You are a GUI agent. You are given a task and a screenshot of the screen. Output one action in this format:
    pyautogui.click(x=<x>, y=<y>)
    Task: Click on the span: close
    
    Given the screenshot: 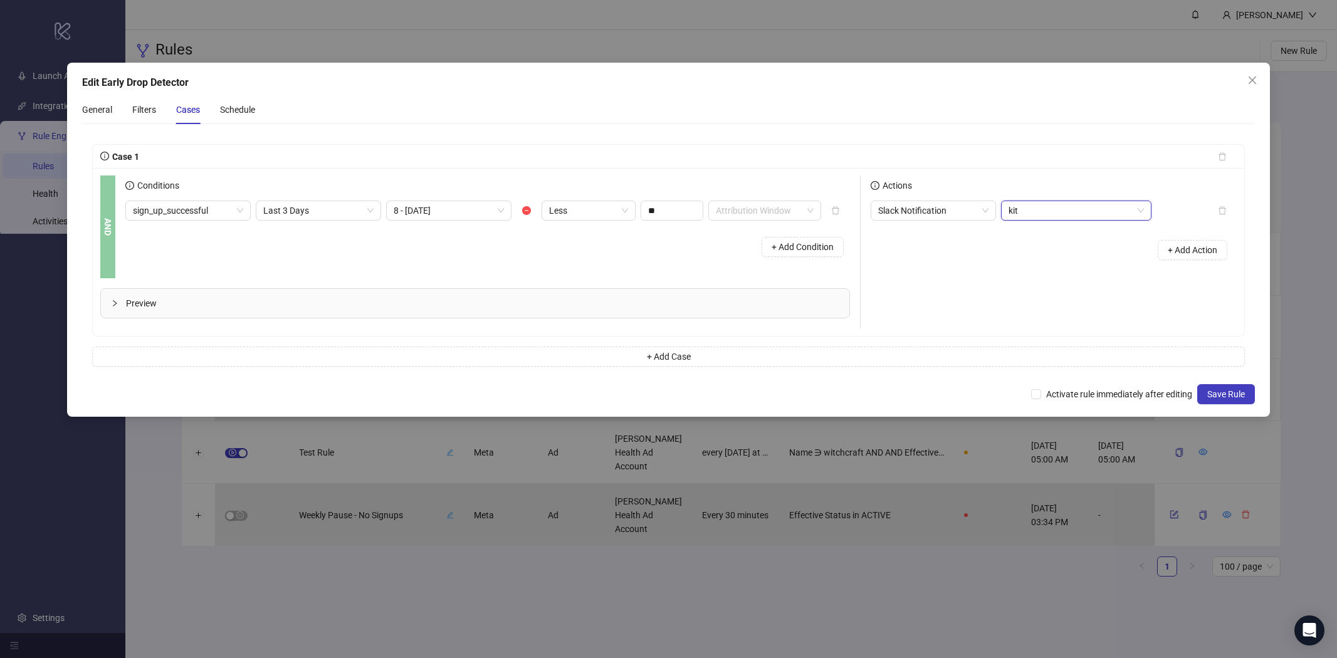 What is the action you would take?
    pyautogui.click(x=1253, y=80)
    